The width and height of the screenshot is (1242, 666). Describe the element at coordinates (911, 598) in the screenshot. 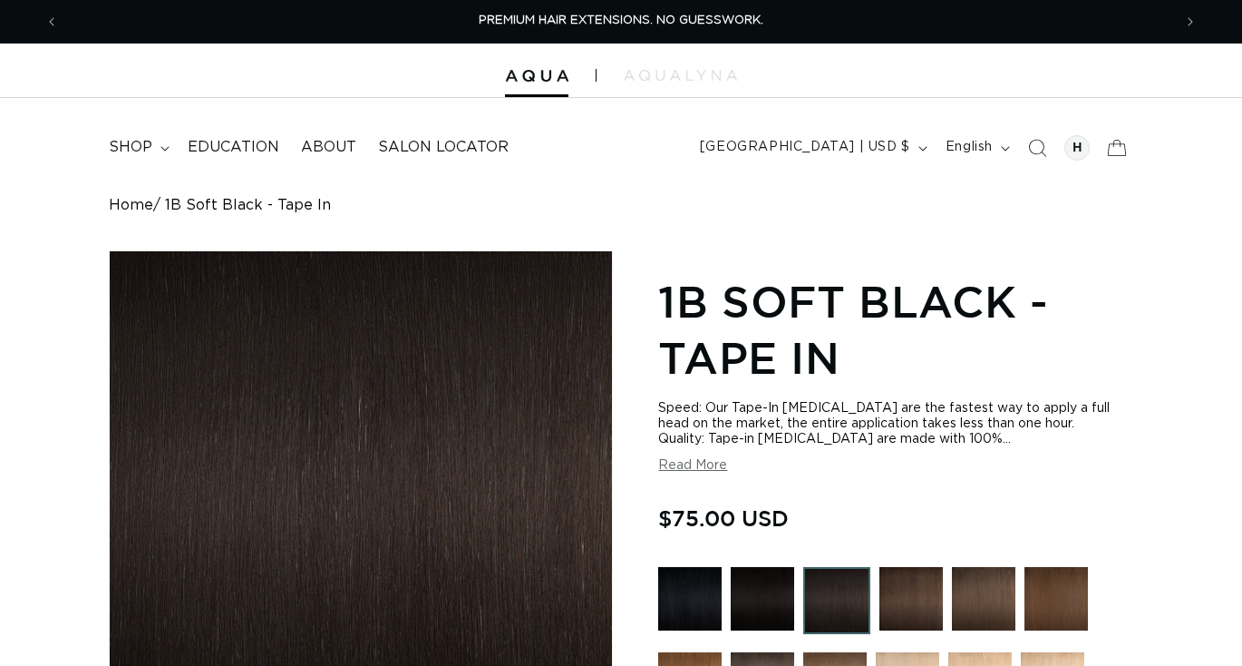

I see `img: 2 Dark Brown - Tape In` at that location.